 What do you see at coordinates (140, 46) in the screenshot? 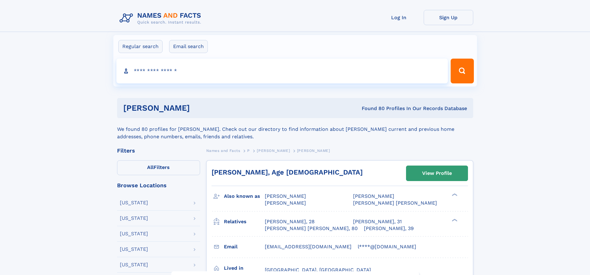
I see `label: Regular search` at bounding box center [140, 46].